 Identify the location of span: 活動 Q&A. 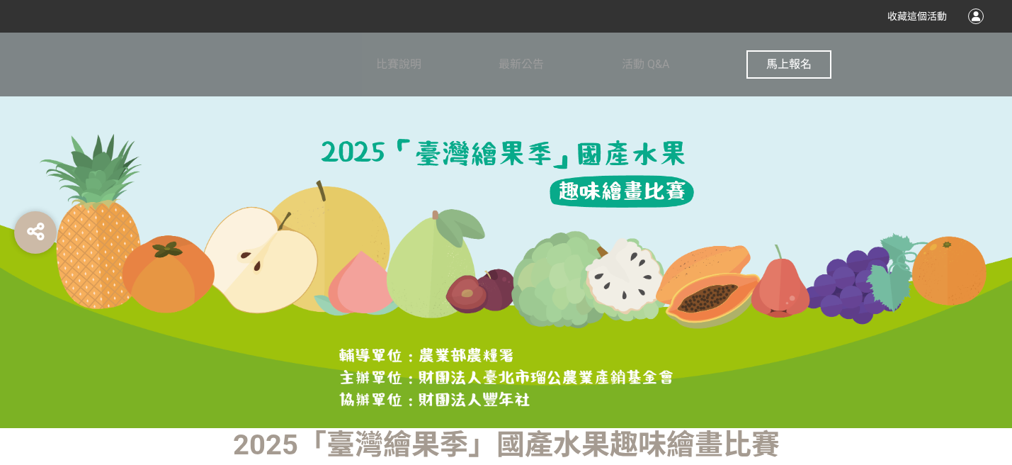
(645, 64).